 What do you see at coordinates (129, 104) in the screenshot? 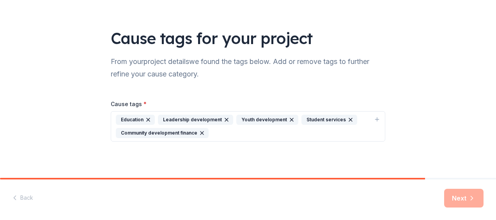
I see `label: Cause tags` at bounding box center [129, 104].